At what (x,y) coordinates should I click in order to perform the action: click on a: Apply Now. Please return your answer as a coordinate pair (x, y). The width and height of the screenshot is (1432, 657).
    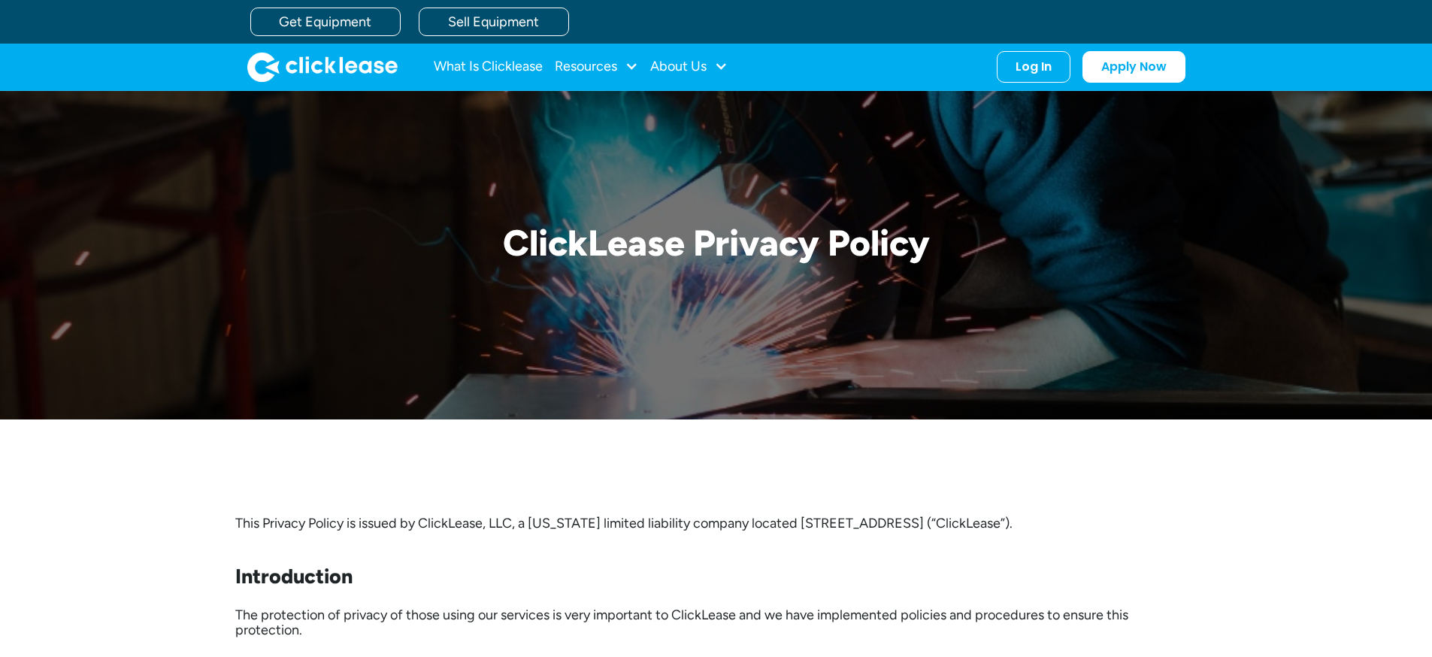
    Looking at the image, I should click on (1134, 67).